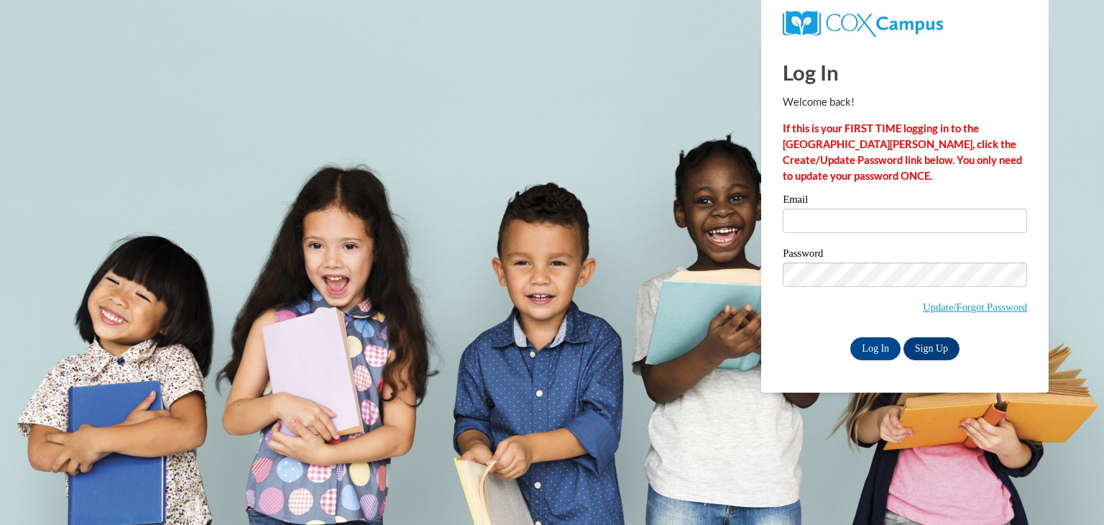  Describe the element at coordinates (905, 72) in the screenshot. I see `h1: Log In` at that location.